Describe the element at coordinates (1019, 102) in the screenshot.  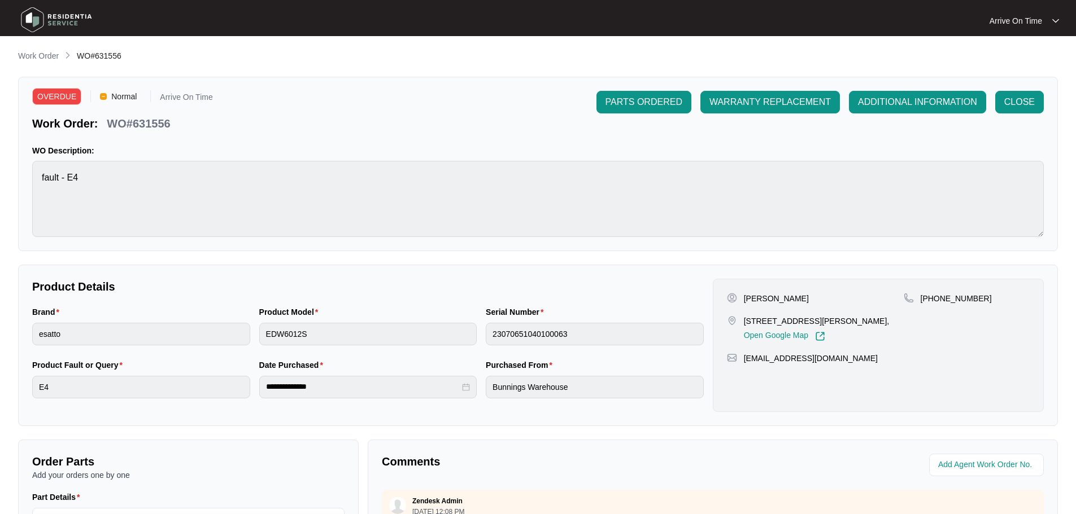
I see `button: CLOSE` at that location.